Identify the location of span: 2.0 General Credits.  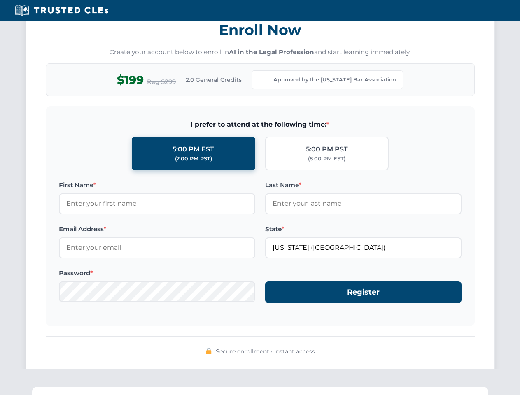
(214, 80).